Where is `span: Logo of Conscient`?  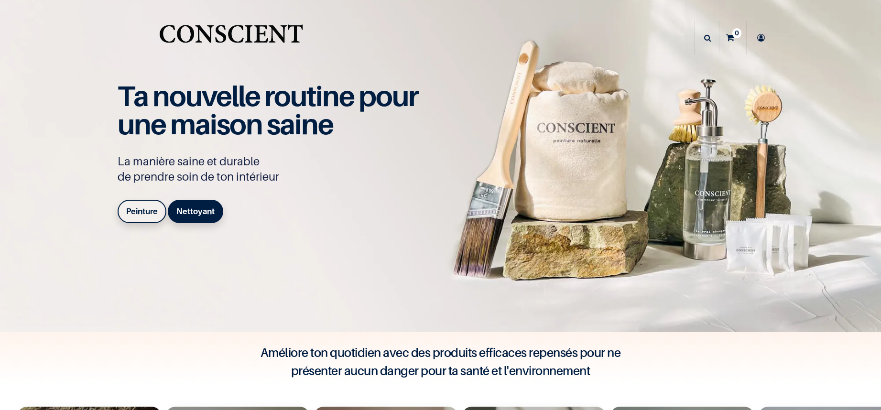 span: Logo of Conscient is located at coordinates (231, 38).